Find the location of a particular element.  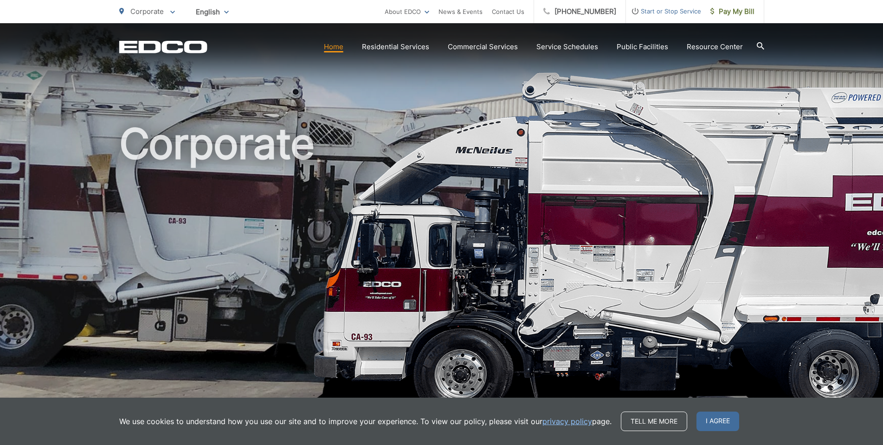

span: English is located at coordinates (212, 12).